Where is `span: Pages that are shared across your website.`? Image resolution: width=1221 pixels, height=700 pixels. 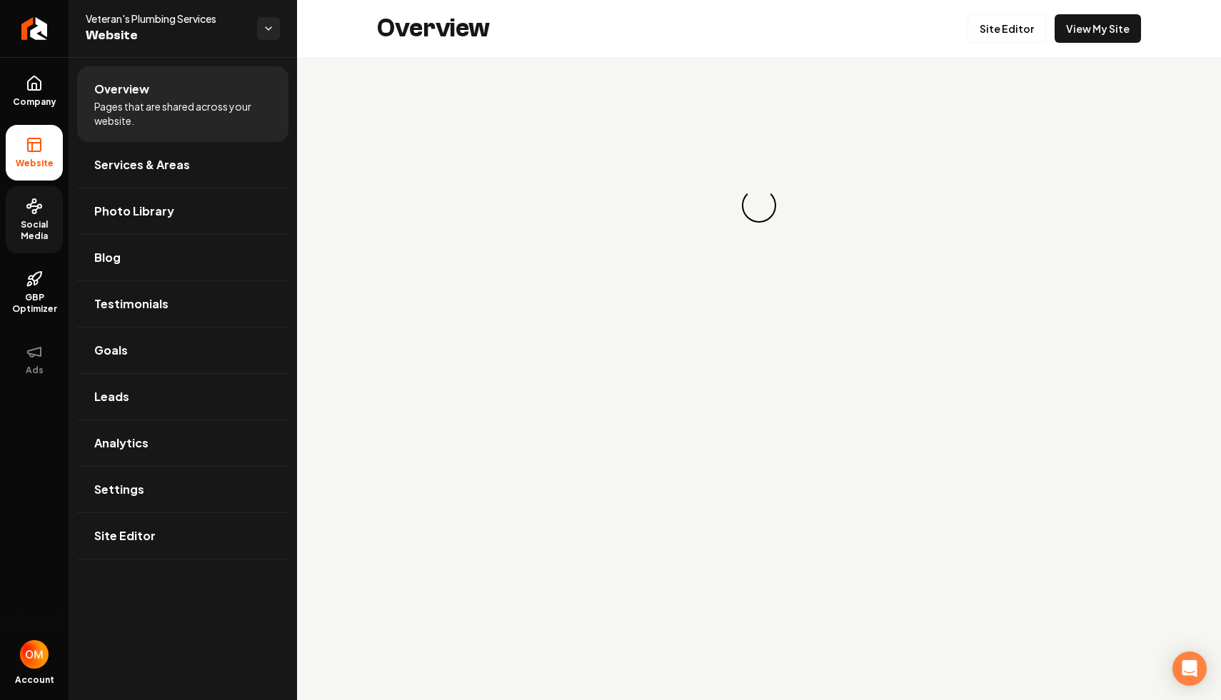
span: Pages that are shared across your website. is located at coordinates (183, 114).